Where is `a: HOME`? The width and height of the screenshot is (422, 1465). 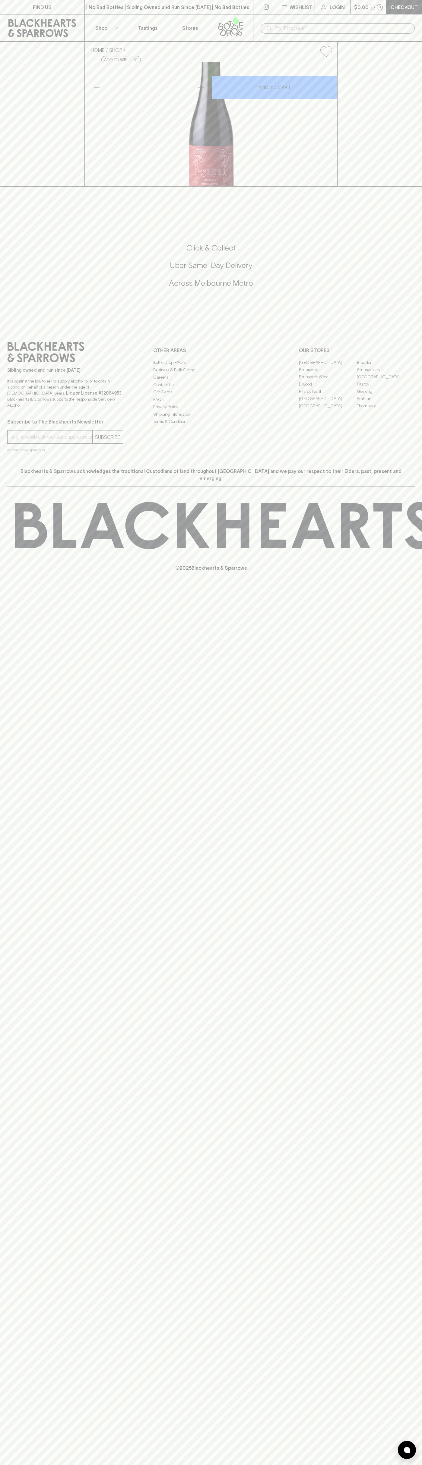 a: HOME is located at coordinates (98, 50).